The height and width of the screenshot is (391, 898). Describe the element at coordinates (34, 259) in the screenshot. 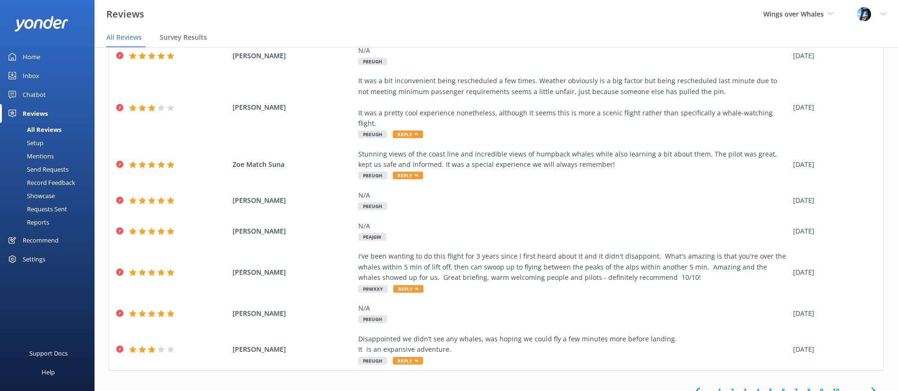

I see `div: Settings` at that location.